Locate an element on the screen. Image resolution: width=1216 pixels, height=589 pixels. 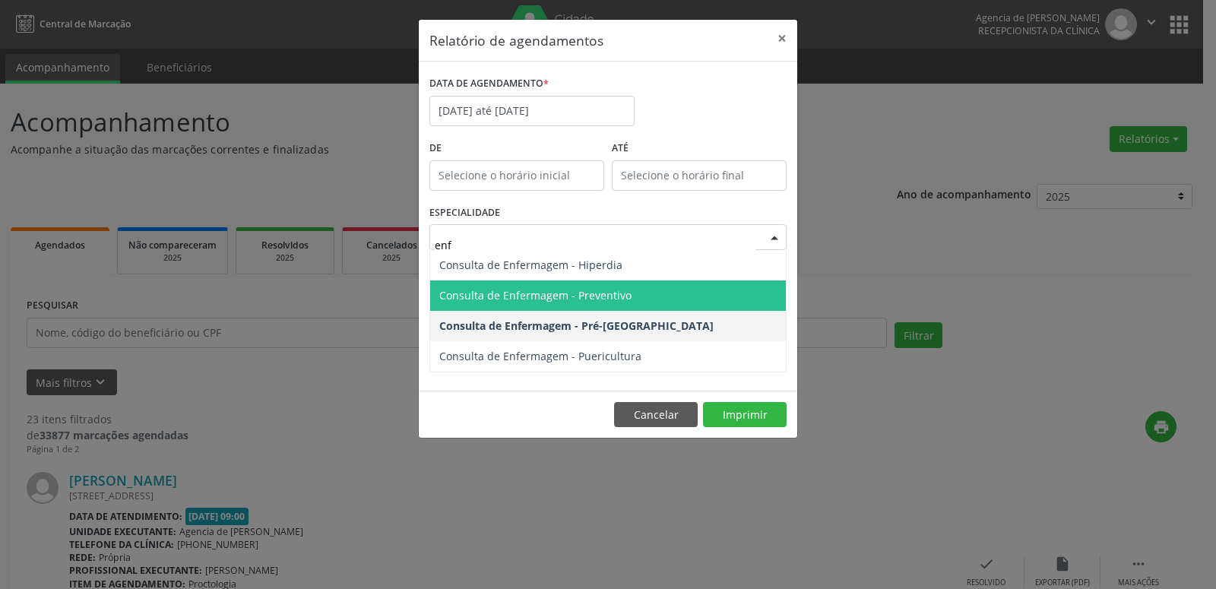
span: Consulta de Enfermagem - Puericultura is located at coordinates (541, 356).